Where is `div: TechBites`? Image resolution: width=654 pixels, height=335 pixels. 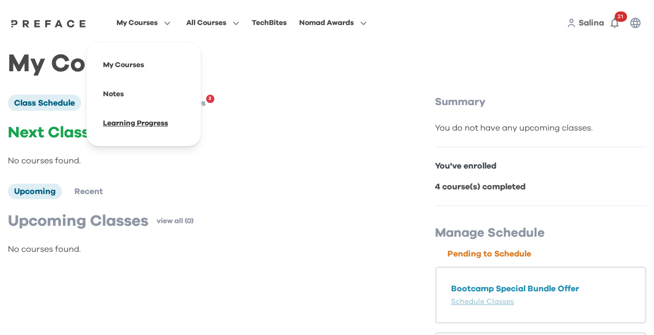
div: TechBites is located at coordinates (269, 23).